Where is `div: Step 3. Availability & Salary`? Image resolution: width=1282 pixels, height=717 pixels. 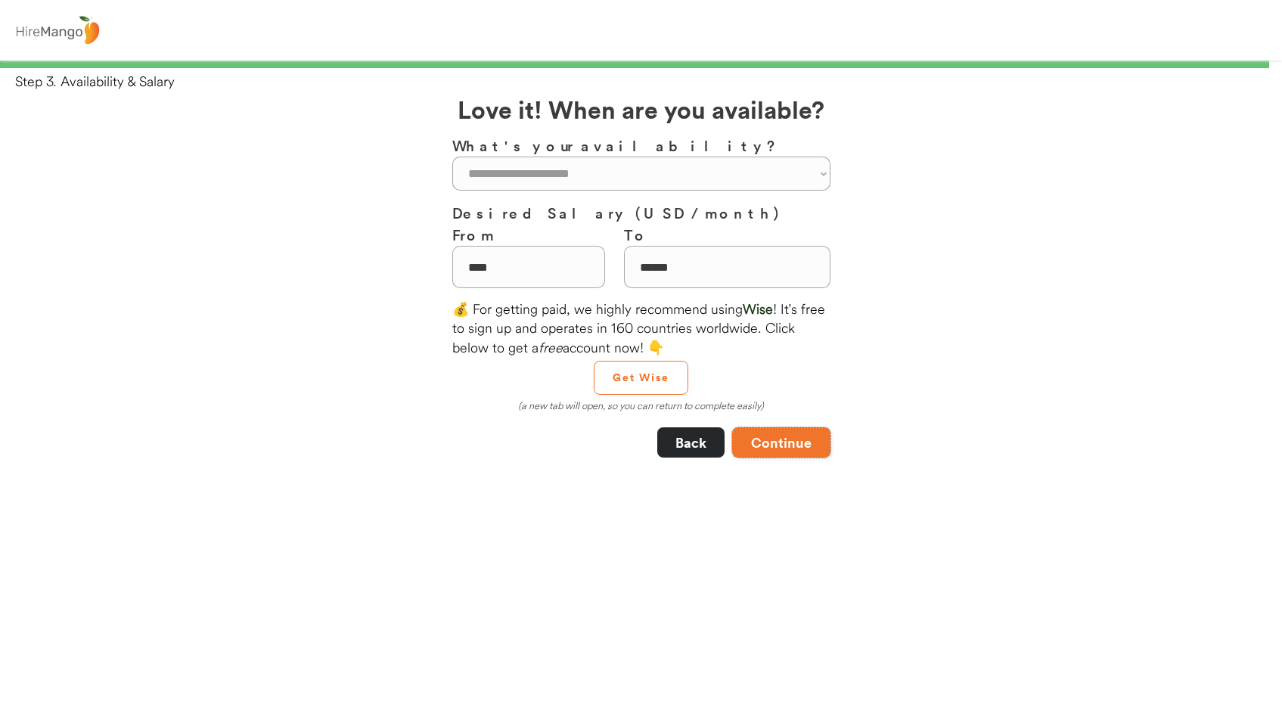
div: Step 3. Availability & Salary is located at coordinates (648, 81).